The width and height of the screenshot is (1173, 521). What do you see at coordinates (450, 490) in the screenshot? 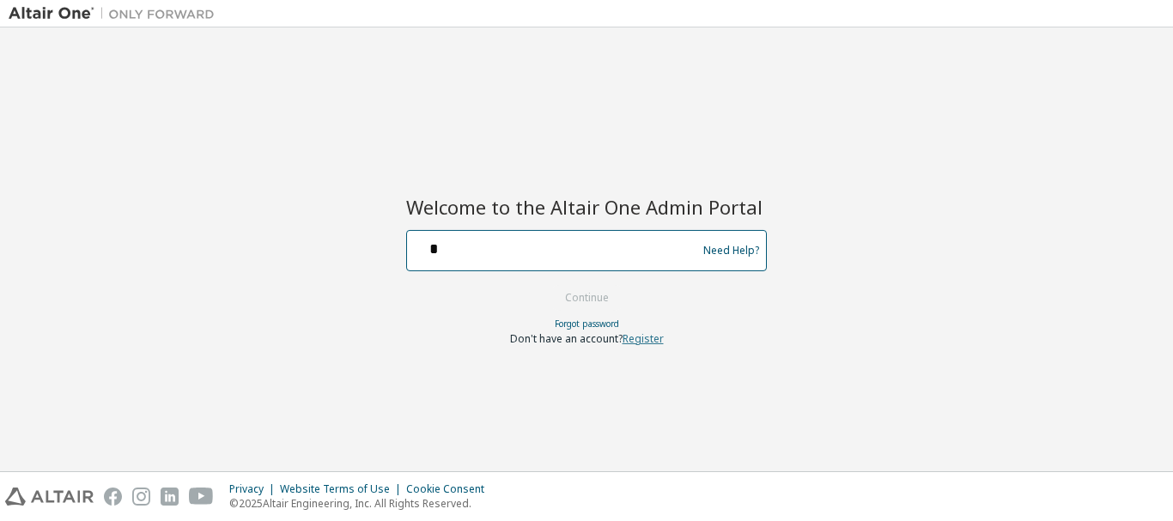
I see `div: Cookie Consent` at bounding box center [450, 490].